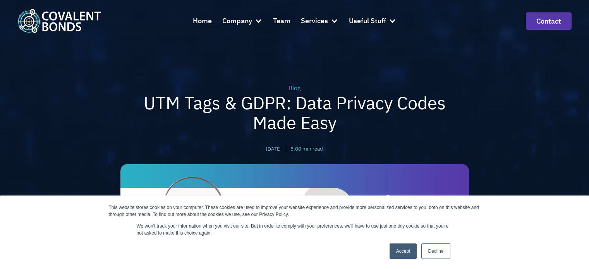 Image resolution: width=589 pixels, height=269 pixels. Describe the element at coordinates (295, 113) in the screenshot. I see `h1: UTM Tags & GDPR: Data Privacy Codes Made Easy` at that location.